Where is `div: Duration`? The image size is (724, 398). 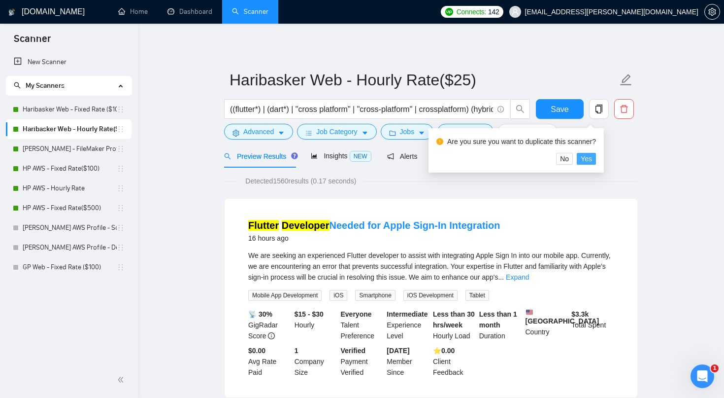
div: Duration is located at coordinates (501, 325).